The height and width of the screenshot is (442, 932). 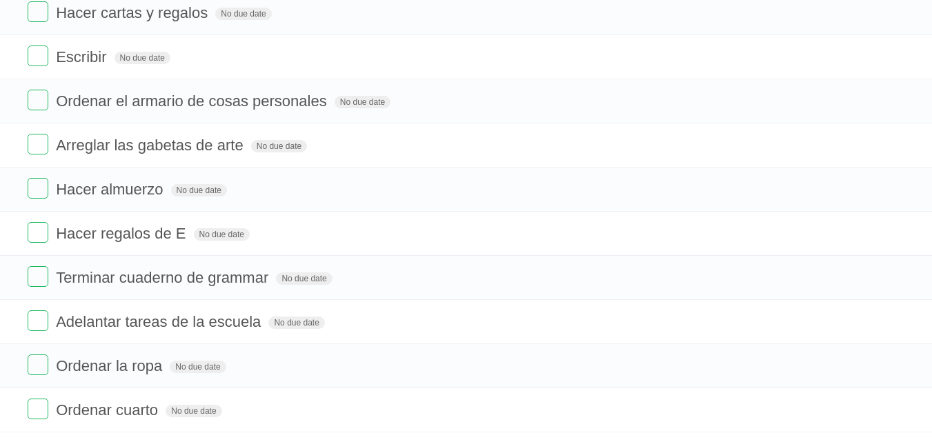 I want to click on span: Hacer cartas y regalos, so click(x=133, y=12).